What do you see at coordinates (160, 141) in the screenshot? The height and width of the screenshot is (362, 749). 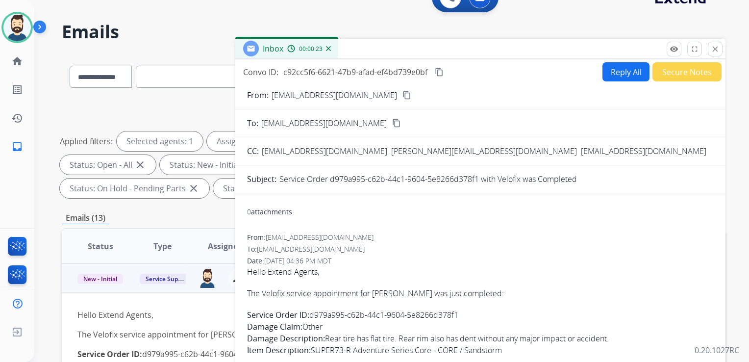 I see `div: Selected agents: 1` at bounding box center [160, 141].